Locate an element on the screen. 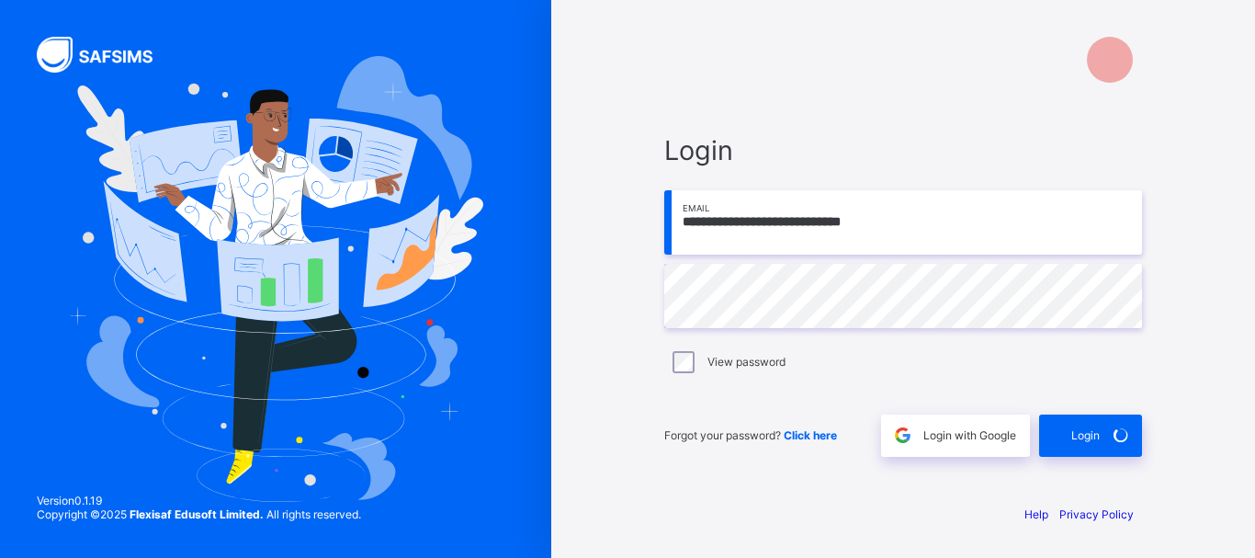 This screenshot has width=1255, height=558. a: Help is located at coordinates (1036, 513).